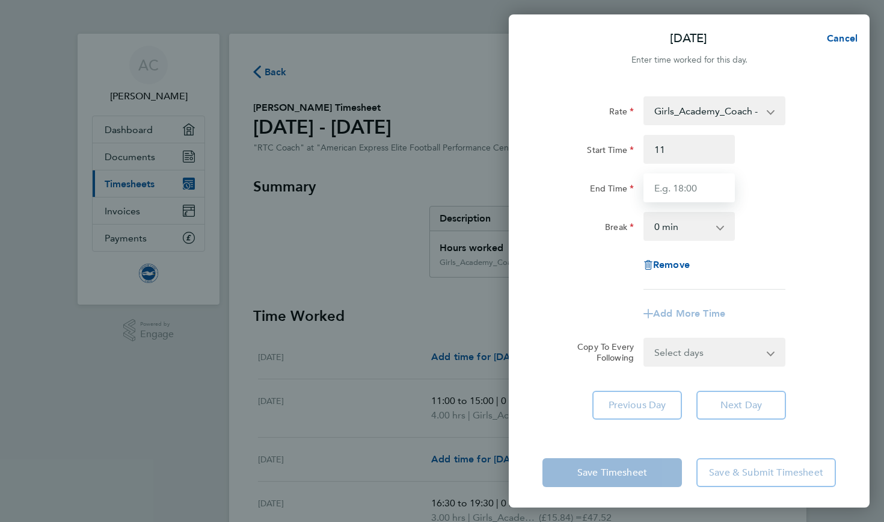  Describe the element at coordinates (667, 265) in the screenshot. I see `button: Remove` at that location.